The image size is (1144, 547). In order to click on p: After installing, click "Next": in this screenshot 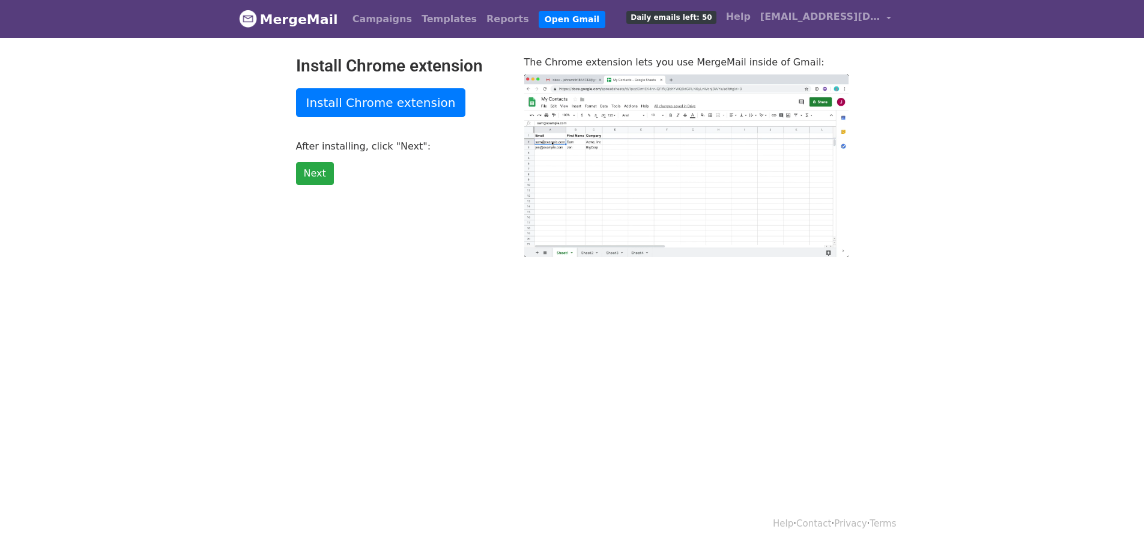, I will do `click(401, 146)`.